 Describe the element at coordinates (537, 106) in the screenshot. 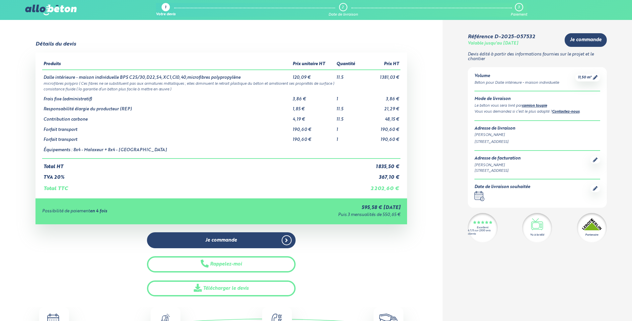

I see `div: Le béton vous sera livré par` at that location.